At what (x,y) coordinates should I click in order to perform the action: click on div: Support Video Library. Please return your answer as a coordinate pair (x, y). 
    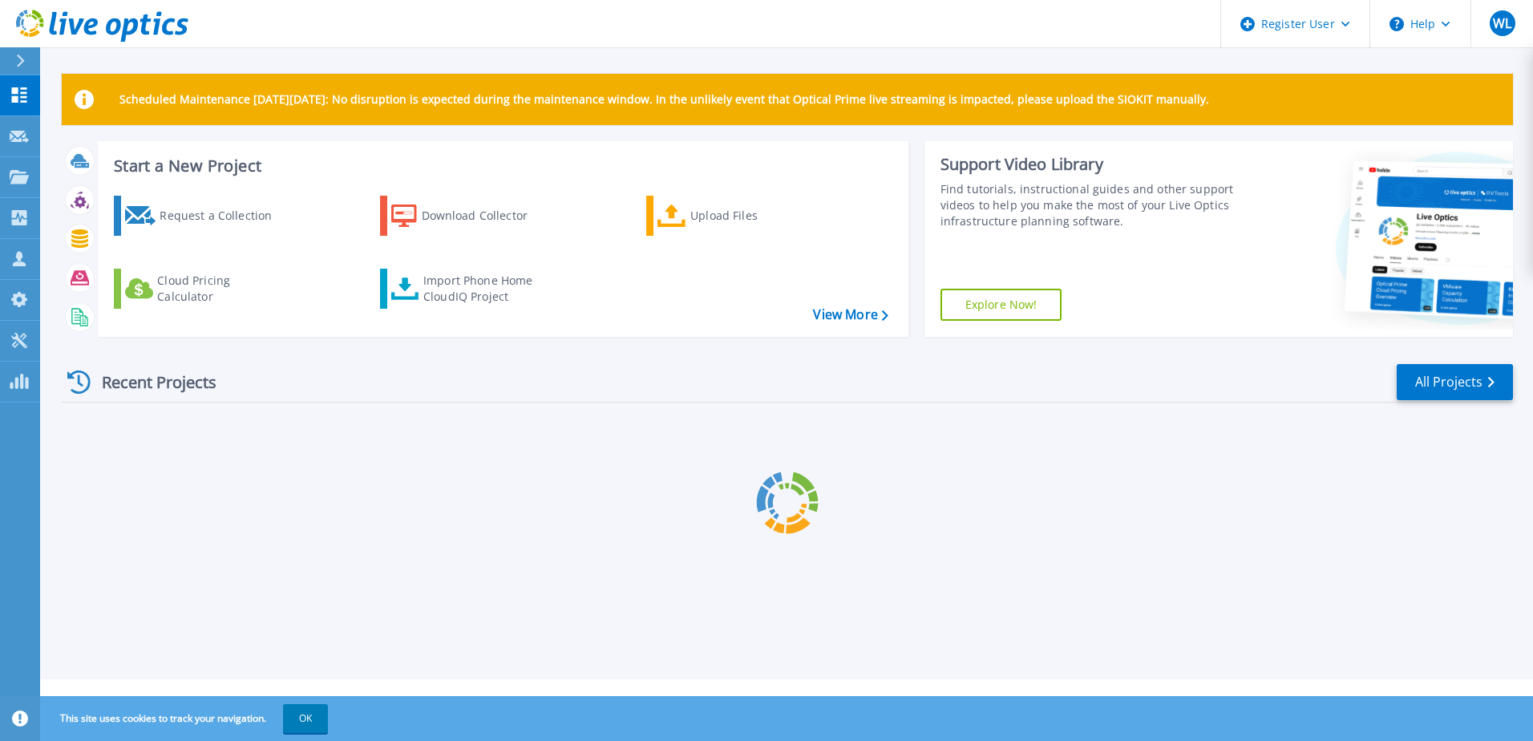
    Looking at the image, I should click on (1091, 164).